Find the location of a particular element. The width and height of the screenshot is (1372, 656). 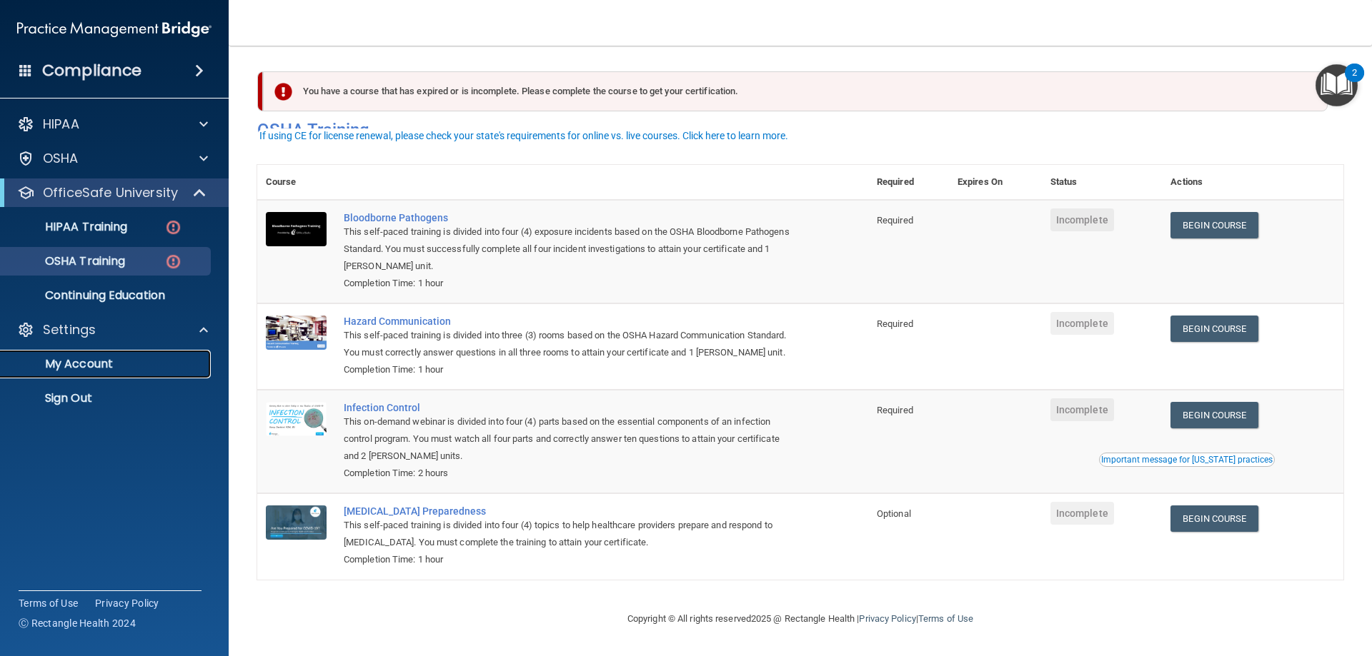

h4: Compliance is located at coordinates (91, 71).